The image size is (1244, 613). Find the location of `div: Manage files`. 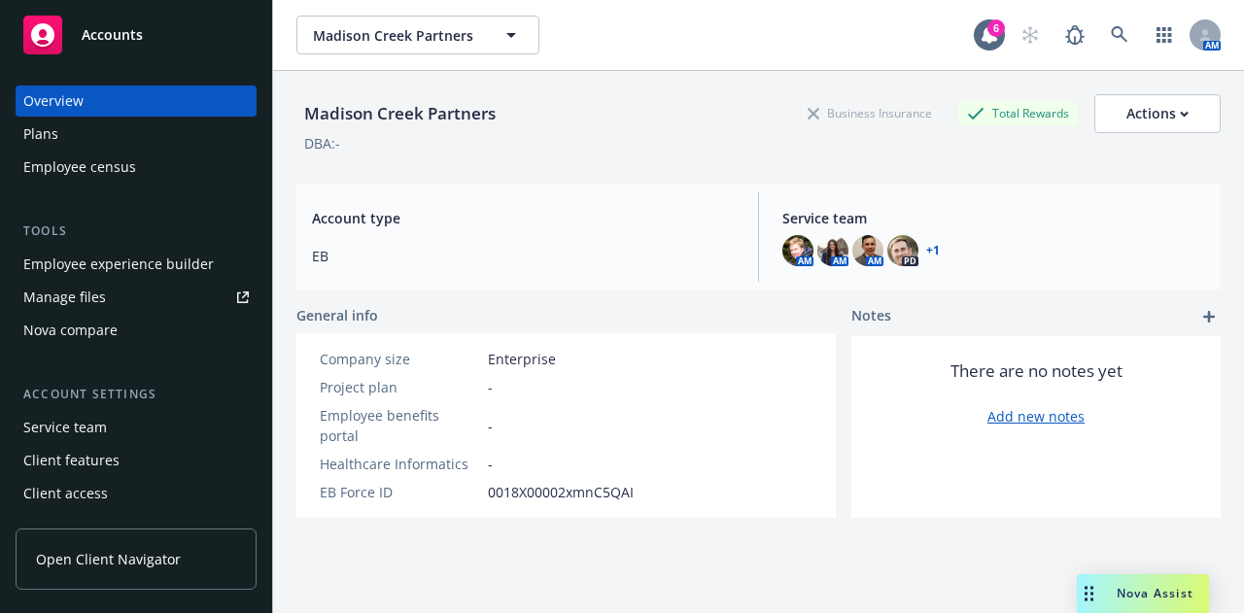

div: Manage files is located at coordinates (64, 297).